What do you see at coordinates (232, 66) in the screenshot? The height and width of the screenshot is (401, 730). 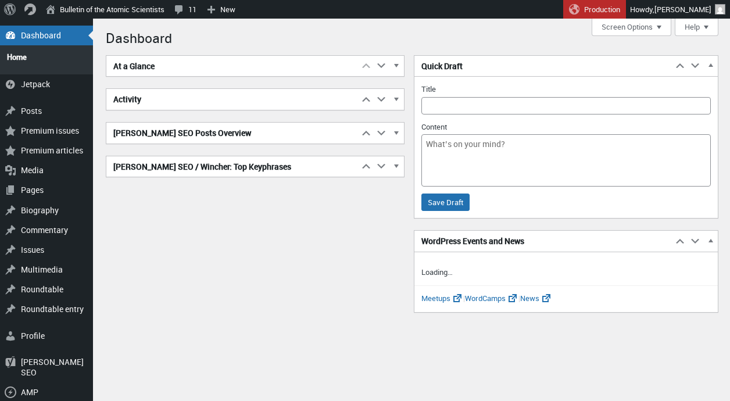 I see `h2: At a Glance` at bounding box center [232, 66].